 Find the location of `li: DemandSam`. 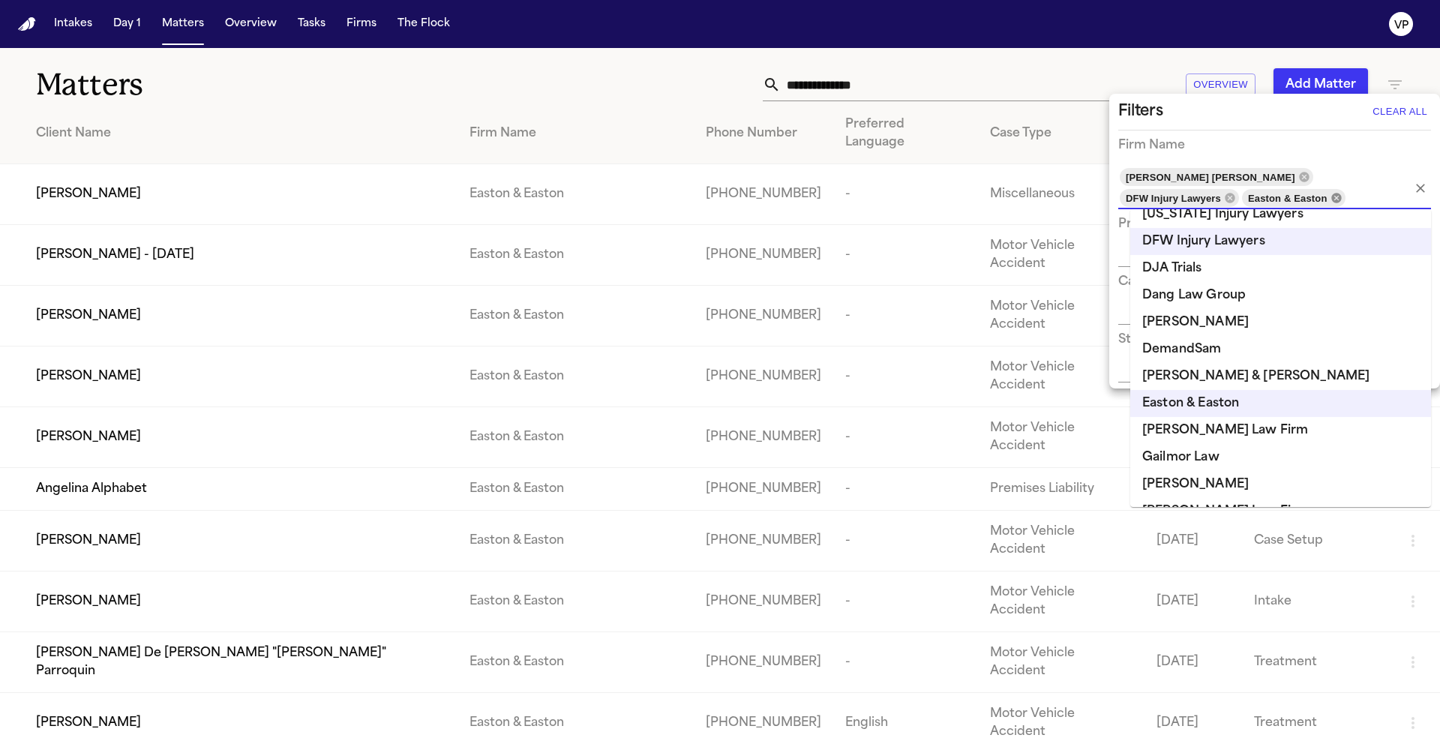

li: DemandSam is located at coordinates (1280, 349).